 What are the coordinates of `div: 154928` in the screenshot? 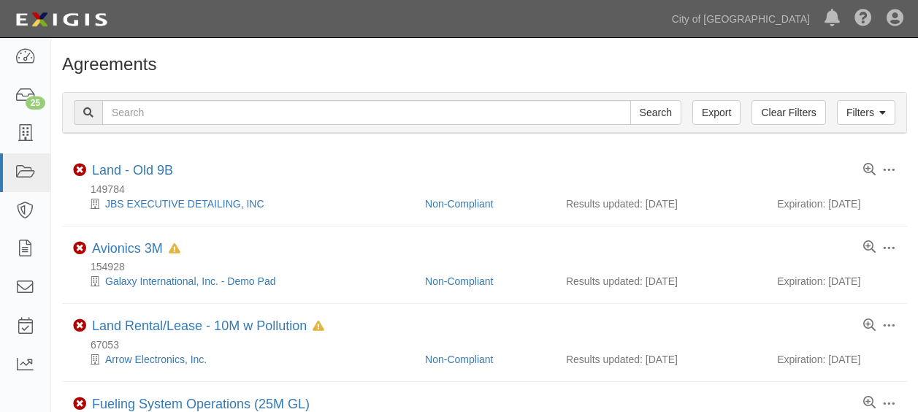 It's located at (490, 267).